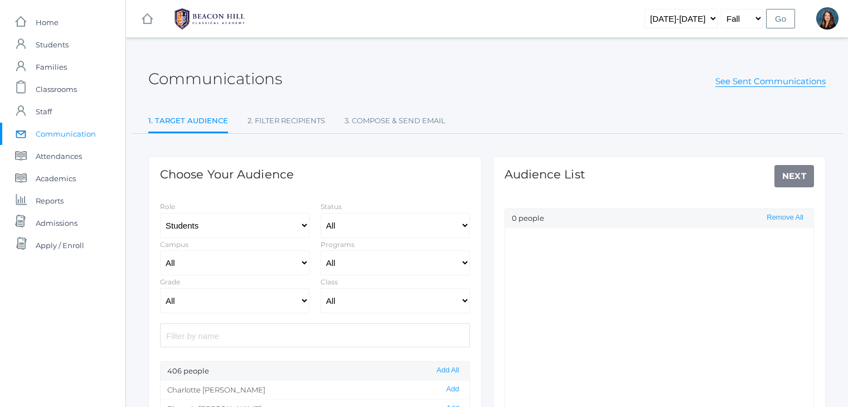 The width and height of the screenshot is (848, 407). I want to click on label: Grade, so click(170, 281).